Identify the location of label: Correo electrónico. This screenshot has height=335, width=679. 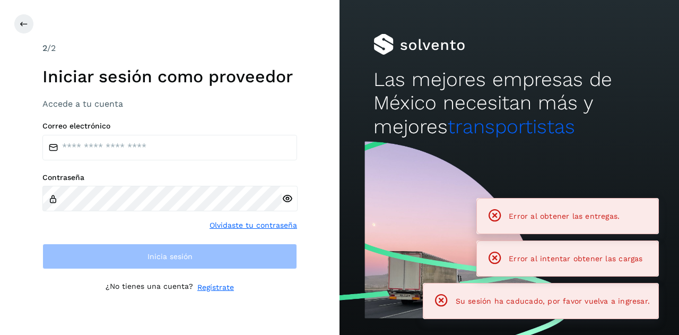
(170, 126).